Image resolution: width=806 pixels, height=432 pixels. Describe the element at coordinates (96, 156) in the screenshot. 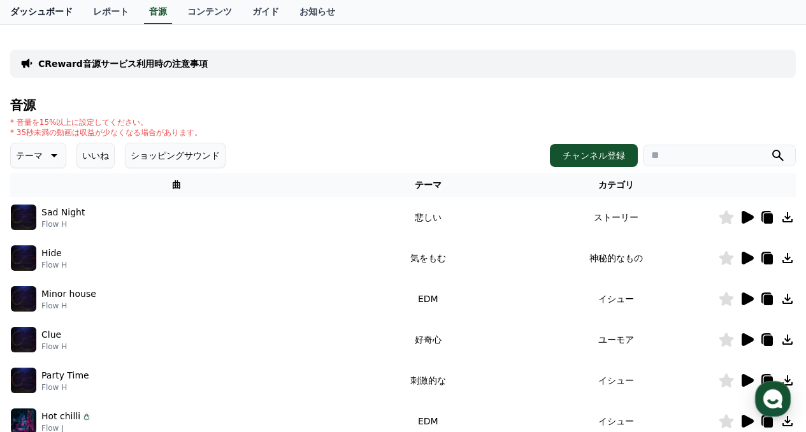

I see `button: いいね` at that location.